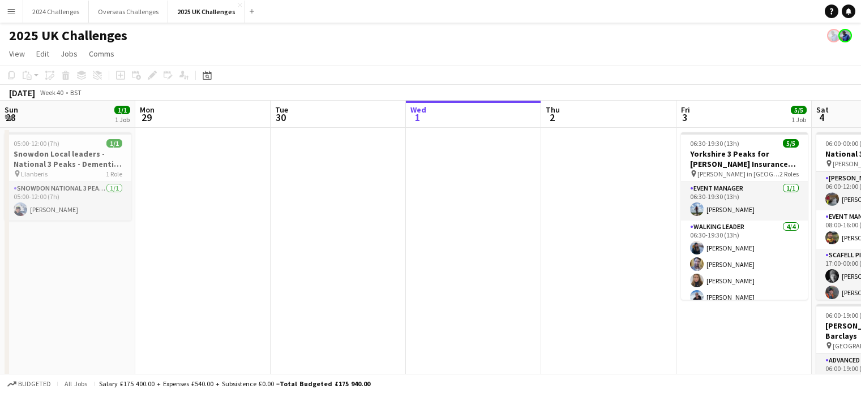 The image size is (861, 393). What do you see at coordinates (56, 11) in the screenshot?
I see `button: 2024 Challenges` at bounding box center [56, 11].